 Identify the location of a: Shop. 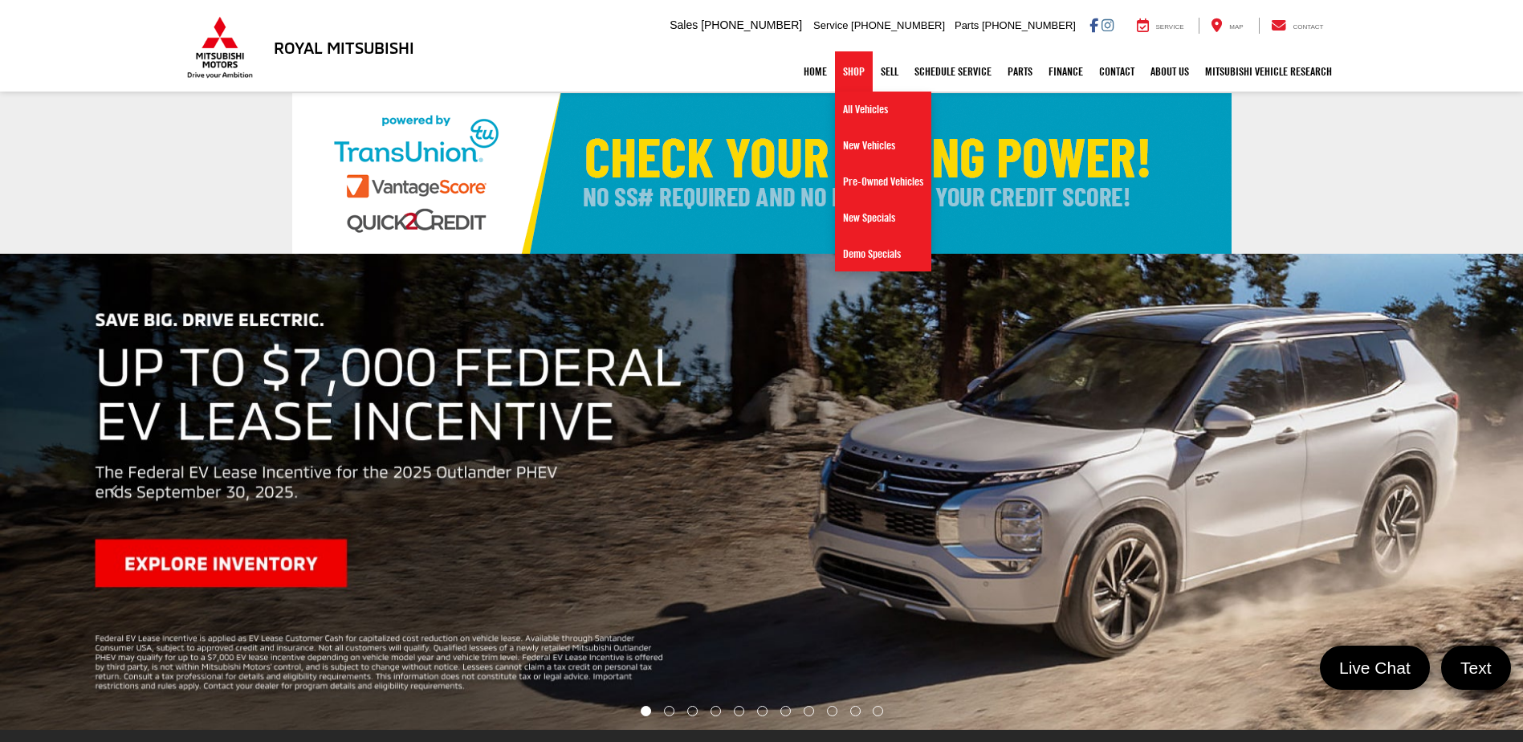
(853, 71).